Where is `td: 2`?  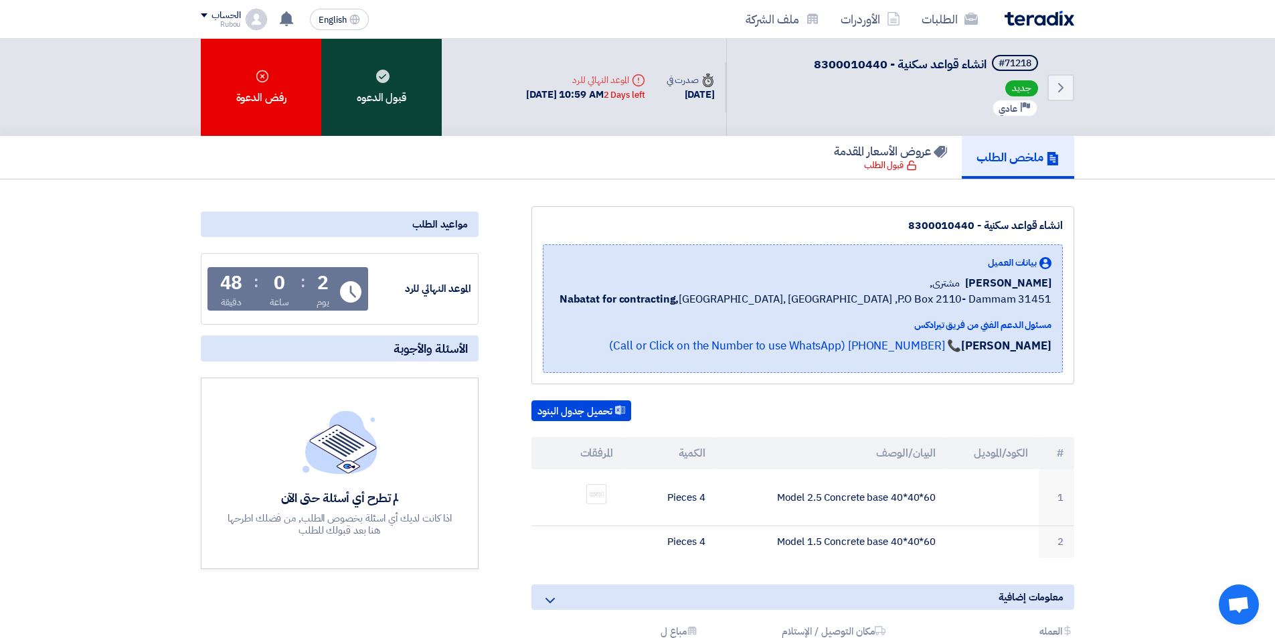
td: 2 is located at coordinates (1057, 542).